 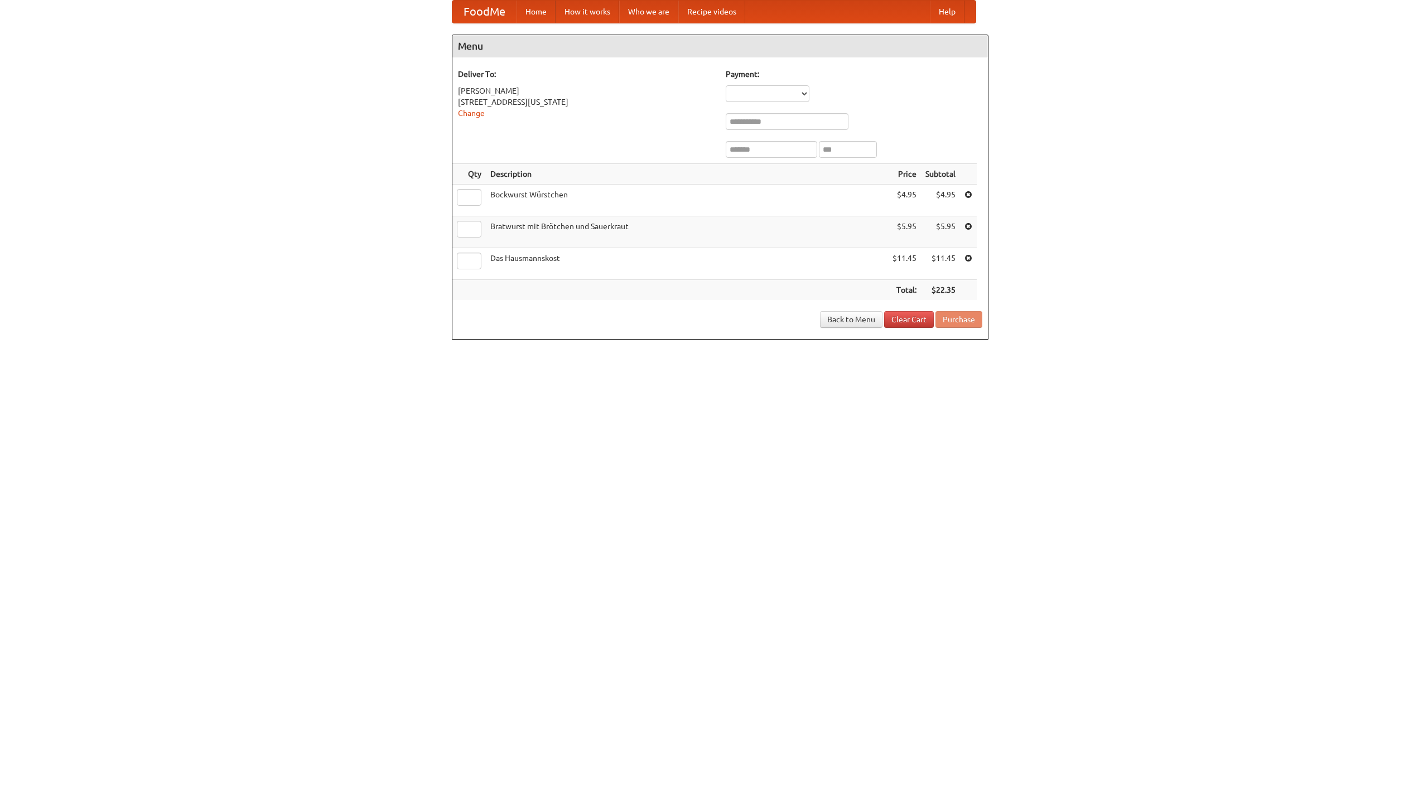 I want to click on a: Change, so click(x=471, y=113).